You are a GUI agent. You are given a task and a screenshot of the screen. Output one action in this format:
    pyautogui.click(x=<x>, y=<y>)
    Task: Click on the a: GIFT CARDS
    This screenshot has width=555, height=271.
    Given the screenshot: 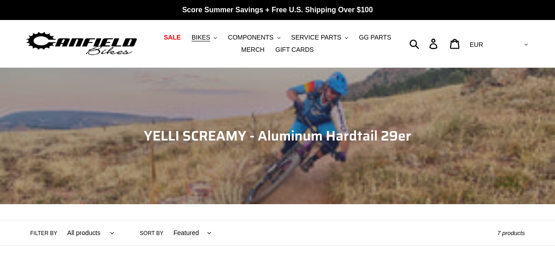 What is the action you would take?
    pyautogui.click(x=295, y=49)
    